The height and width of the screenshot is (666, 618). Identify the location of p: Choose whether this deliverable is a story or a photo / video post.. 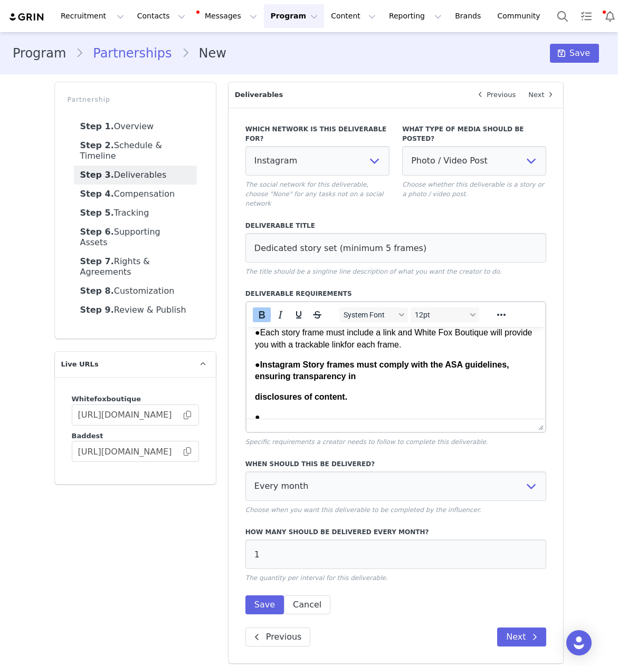
(474, 189).